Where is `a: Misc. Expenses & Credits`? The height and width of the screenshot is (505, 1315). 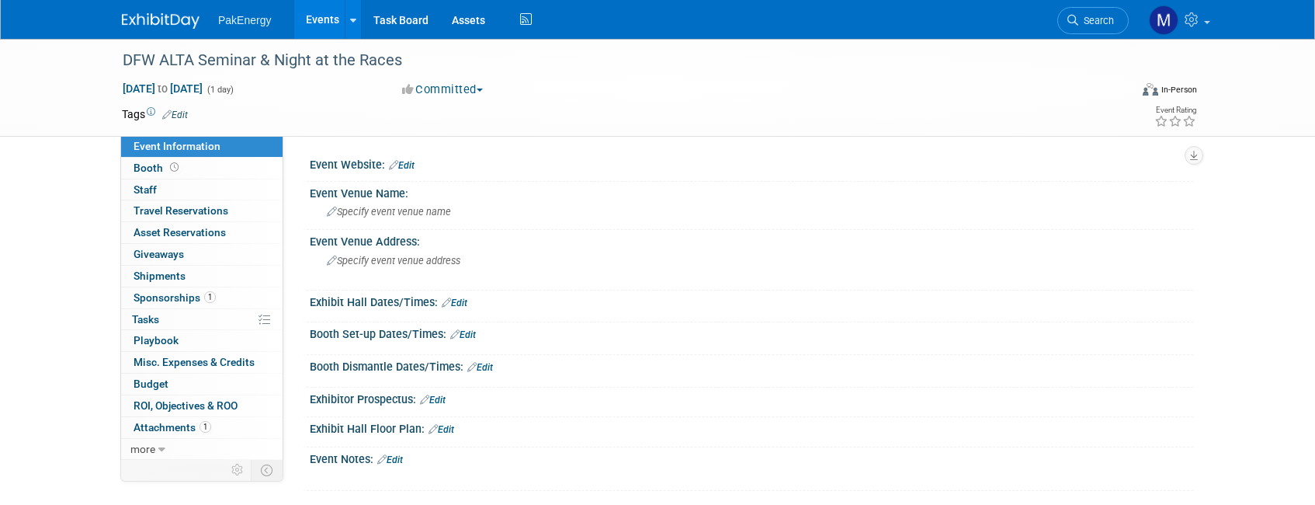
a: Misc. Expenses & Credits is located at coordinates (202, 362).